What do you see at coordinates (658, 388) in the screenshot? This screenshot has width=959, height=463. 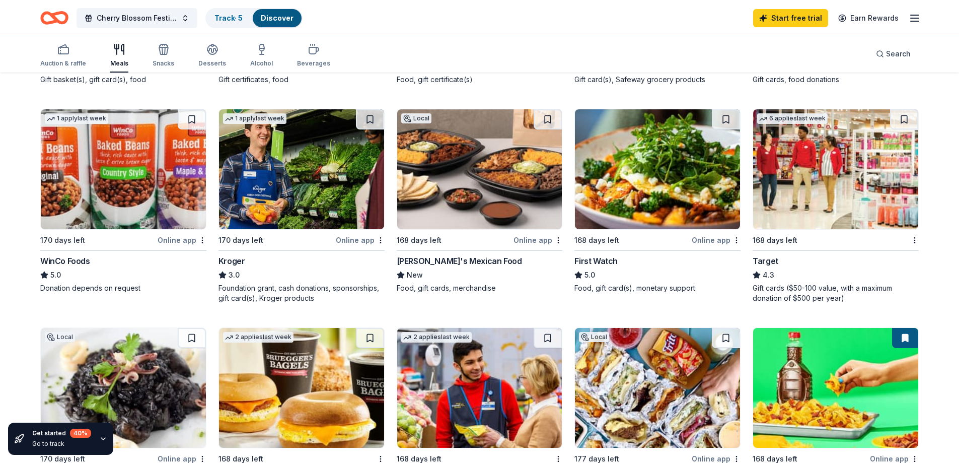 I see `img: Image for HomeState` at bounding box center [658, 388].